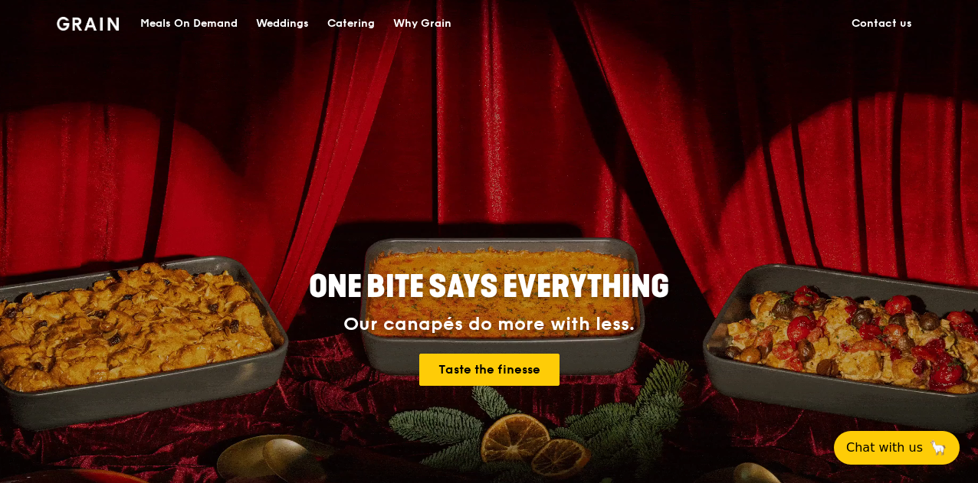  Describe the element at coordinates (282, 24) in the screenshot. I see `a: Weddings` at that location.